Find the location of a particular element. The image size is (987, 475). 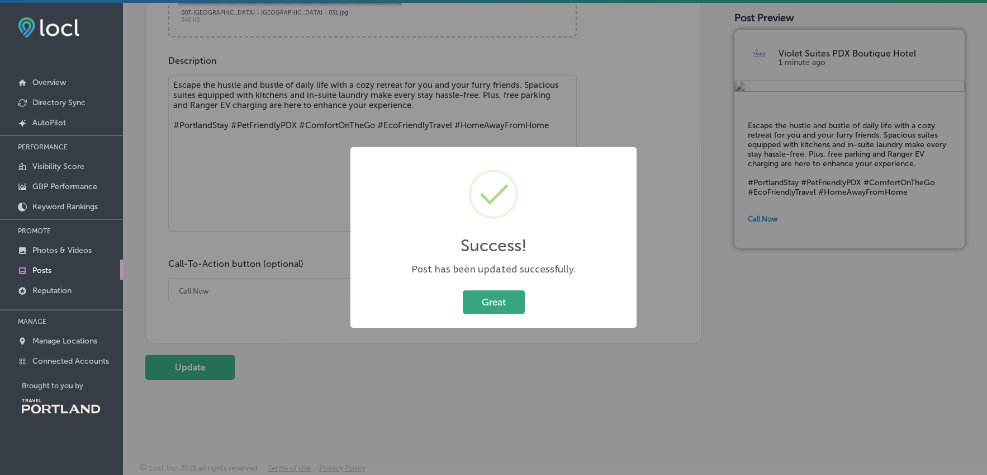

p: Manage Locations is located at coordinates (65, 340).